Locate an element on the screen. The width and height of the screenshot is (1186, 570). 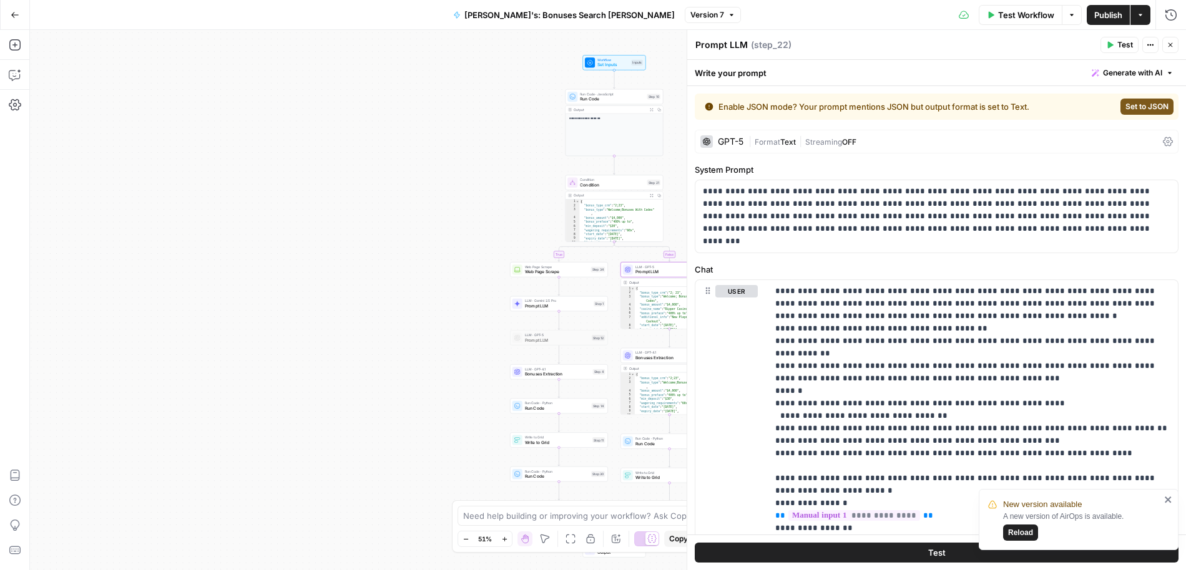
span: 51% is located at coordinates (485, 539).